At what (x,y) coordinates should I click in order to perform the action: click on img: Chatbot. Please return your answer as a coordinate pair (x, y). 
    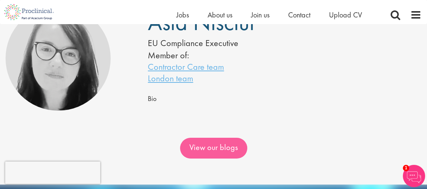
    Looking at the image, I should click on (414, 176).